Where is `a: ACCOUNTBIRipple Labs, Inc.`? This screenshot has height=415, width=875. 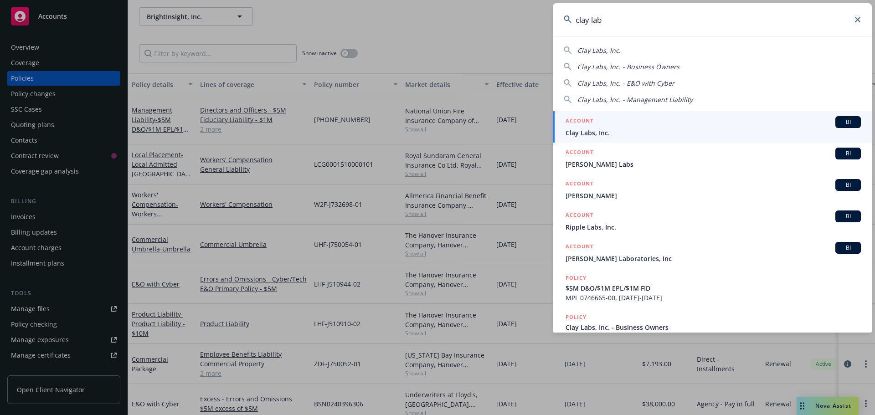 a: ACCOUNTBIRipple Labs, Inc. is located at coordinates (712, 221).